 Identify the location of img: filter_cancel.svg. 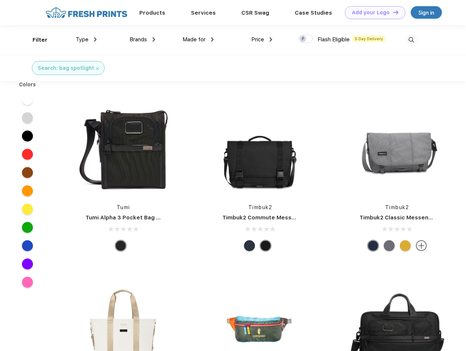
(97, 68).